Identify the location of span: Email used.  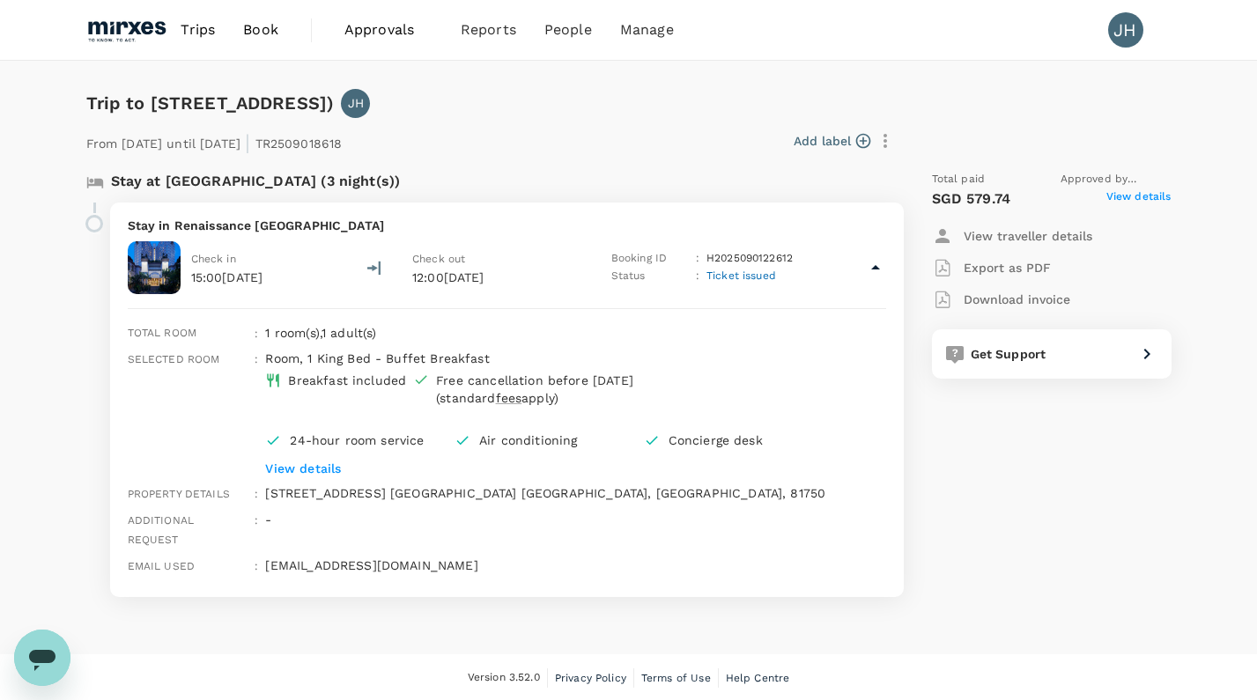
(161, 566).